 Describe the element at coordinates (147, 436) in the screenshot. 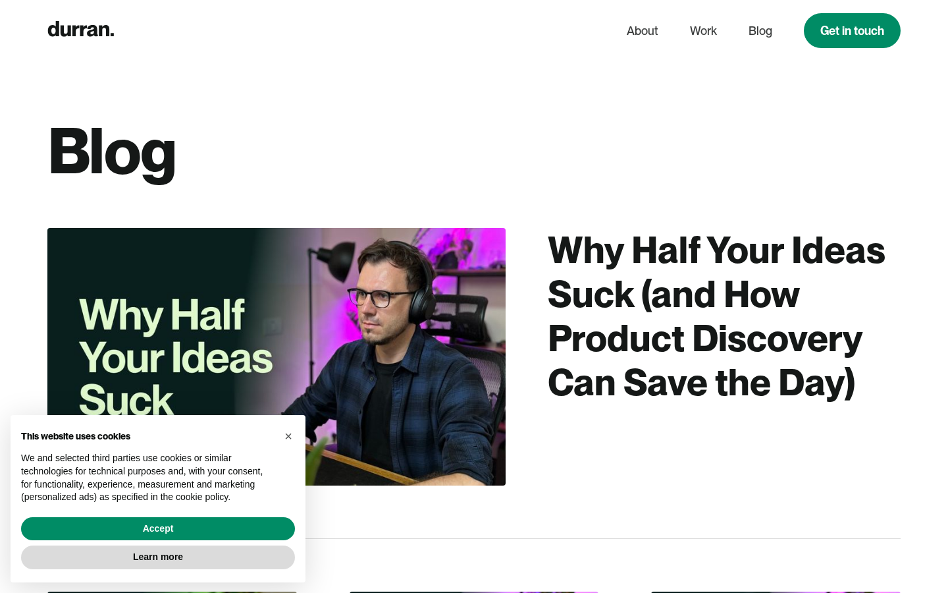

I see `h2: This website uses cookies` at that location.